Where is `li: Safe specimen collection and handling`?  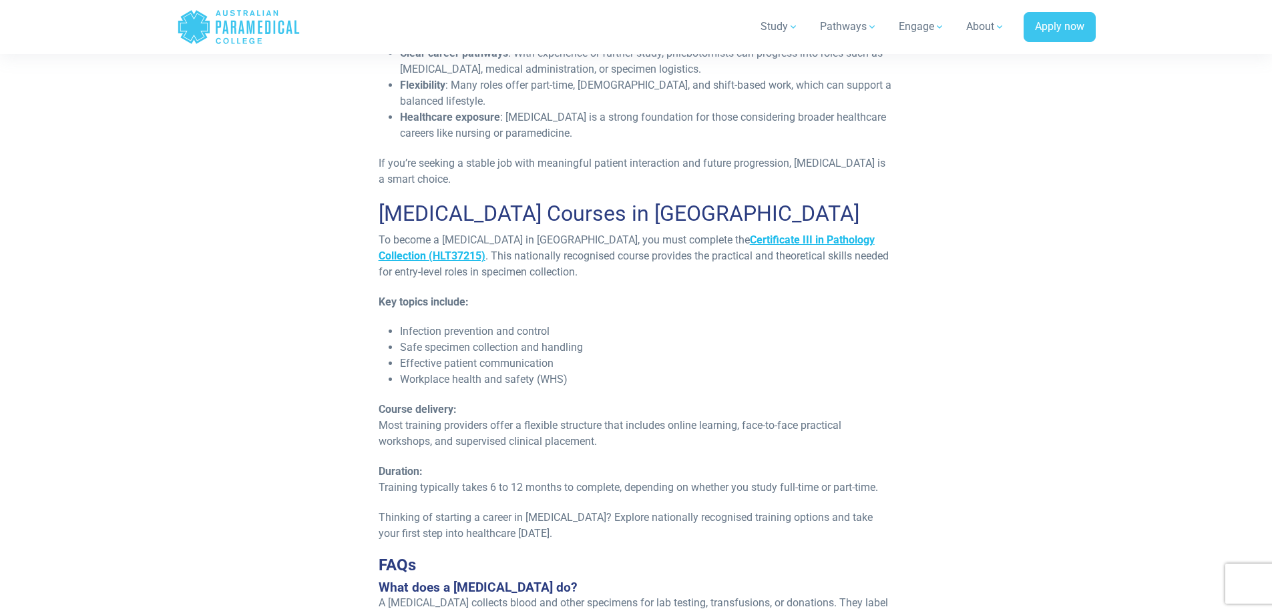
li: Safe specimen collection and handling is located at coordinates (647, 348).